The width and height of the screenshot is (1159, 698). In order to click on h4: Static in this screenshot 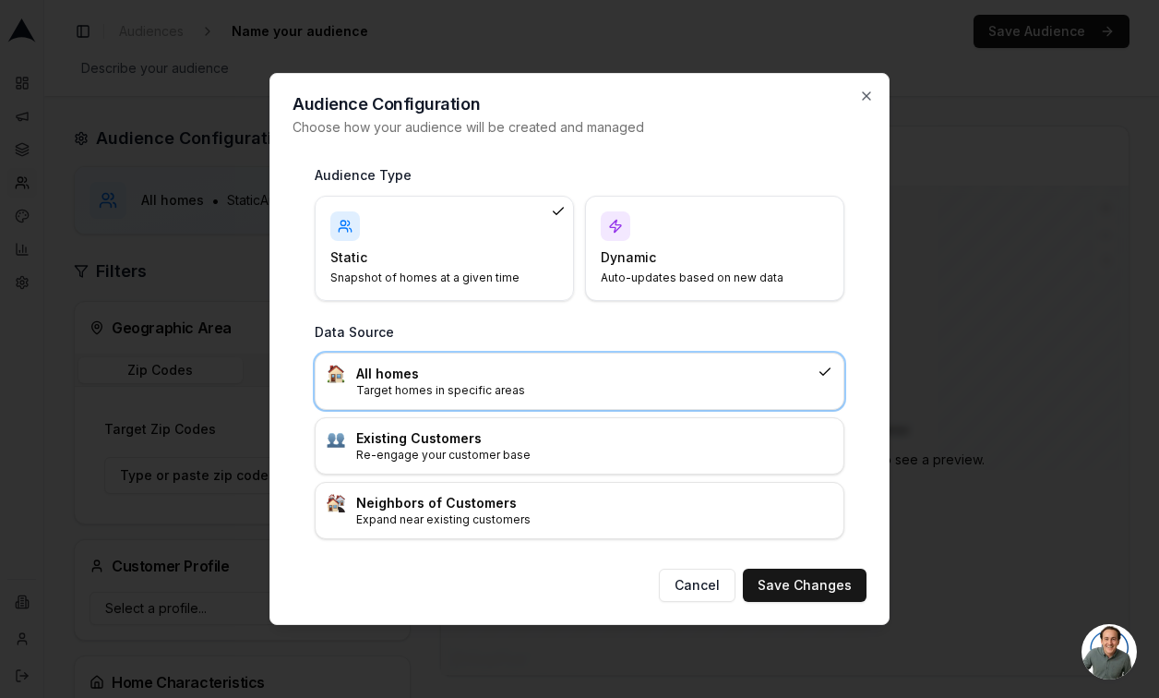, I will do `click(433, 257)`.